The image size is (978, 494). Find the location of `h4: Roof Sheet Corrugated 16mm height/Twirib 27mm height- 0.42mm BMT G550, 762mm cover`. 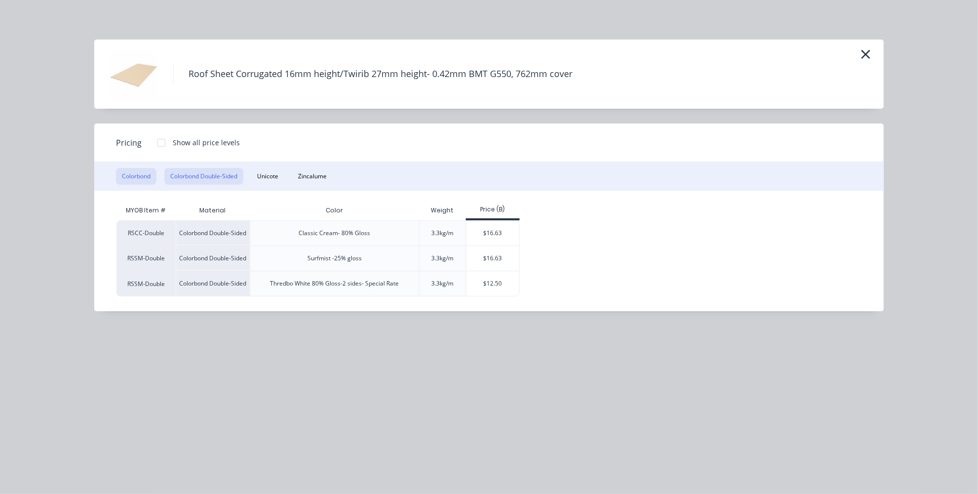

h4: Roof Sheet Corrugated 16mm height/Twirib 27mm height- 0.42mm BMT G550, 762mm cover is located at coordinates (380, 74).